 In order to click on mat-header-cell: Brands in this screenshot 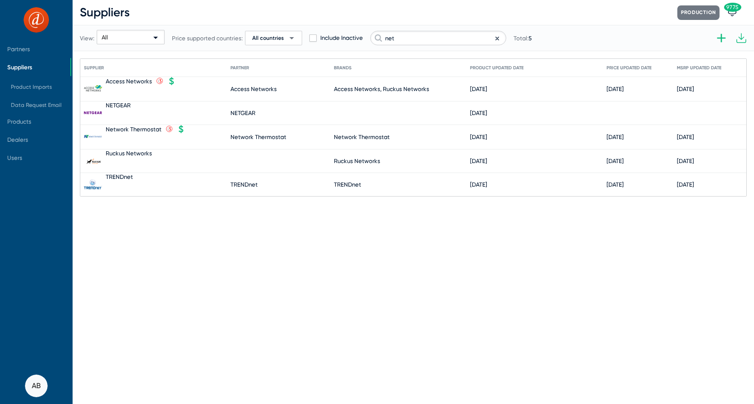, I will do `click(402, 68)`.